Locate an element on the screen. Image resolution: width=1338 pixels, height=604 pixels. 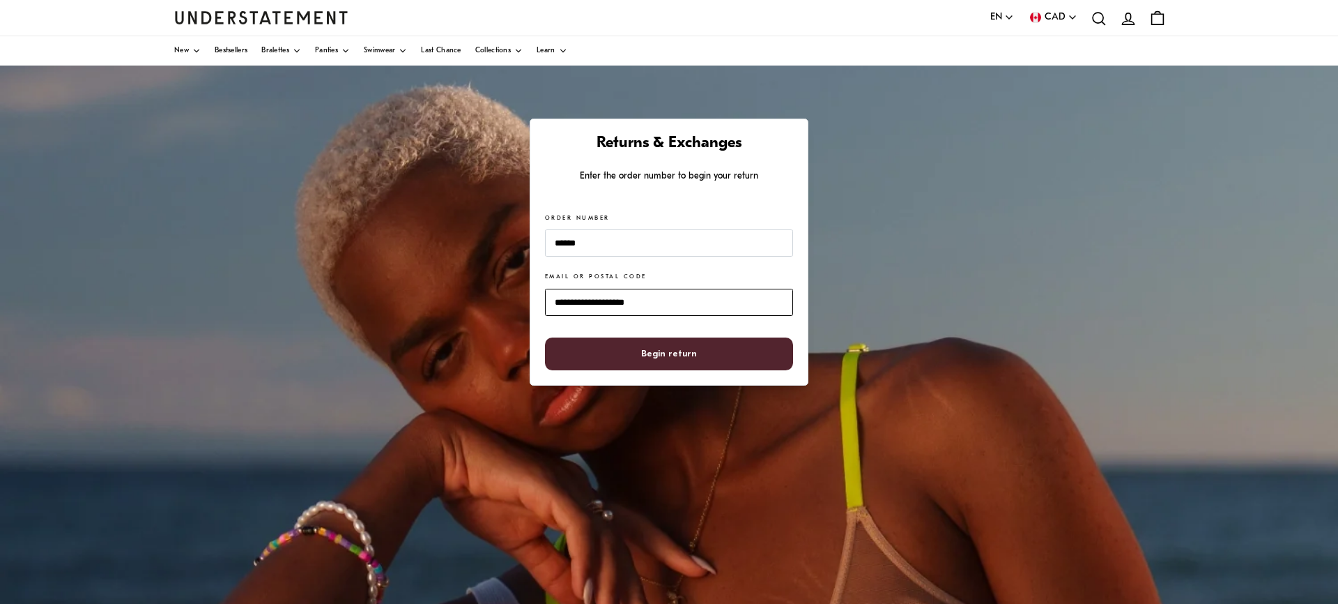
button: CAD is located at coordinates (1052, 17).